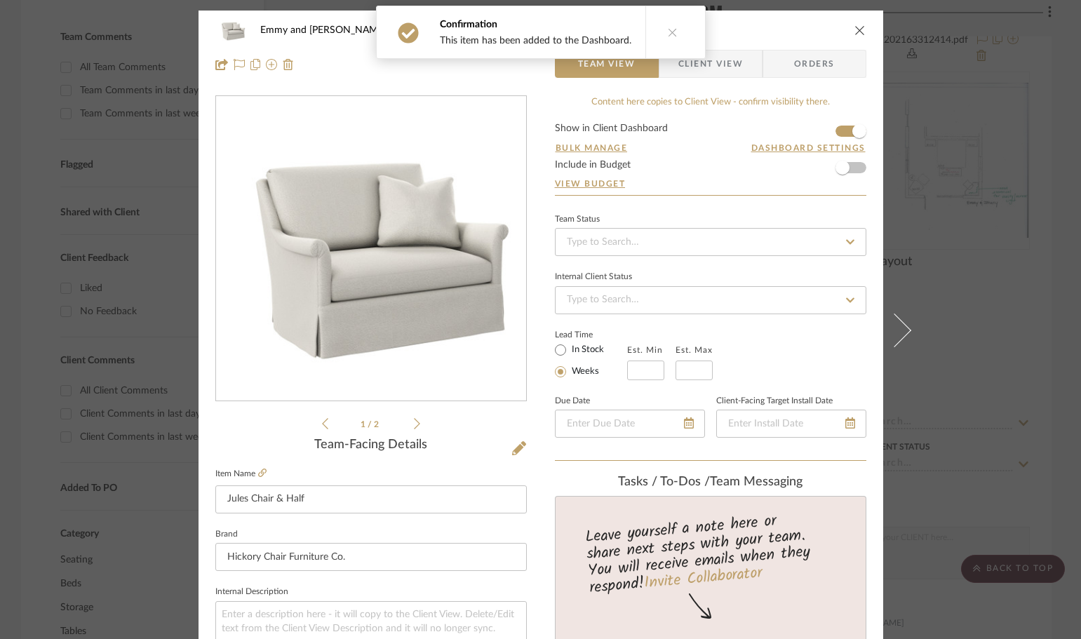 This screenshot has height=639, width=1081. Describe the element at coordinates (711, 184) in the screenshot. I see `a: View Budget` at that location.